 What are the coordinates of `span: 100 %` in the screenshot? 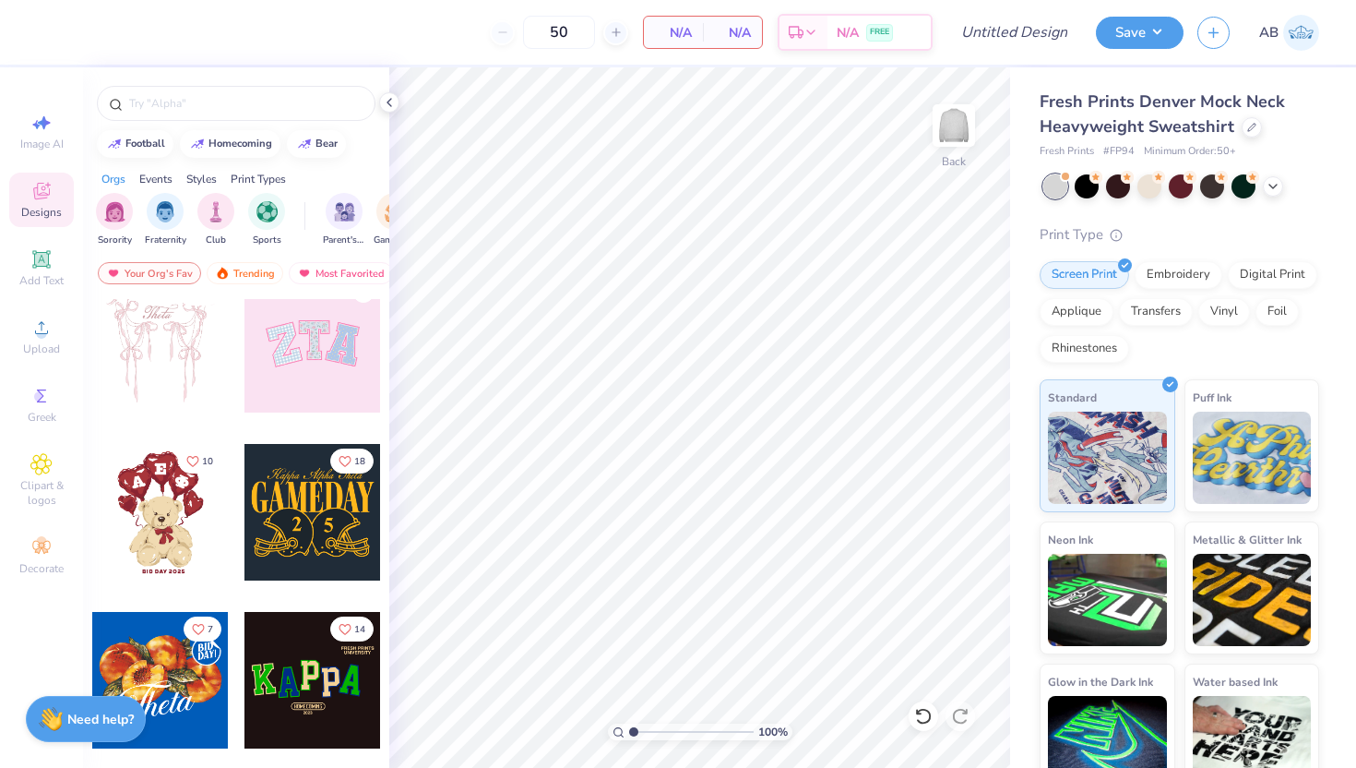 It's located at (773, 732).